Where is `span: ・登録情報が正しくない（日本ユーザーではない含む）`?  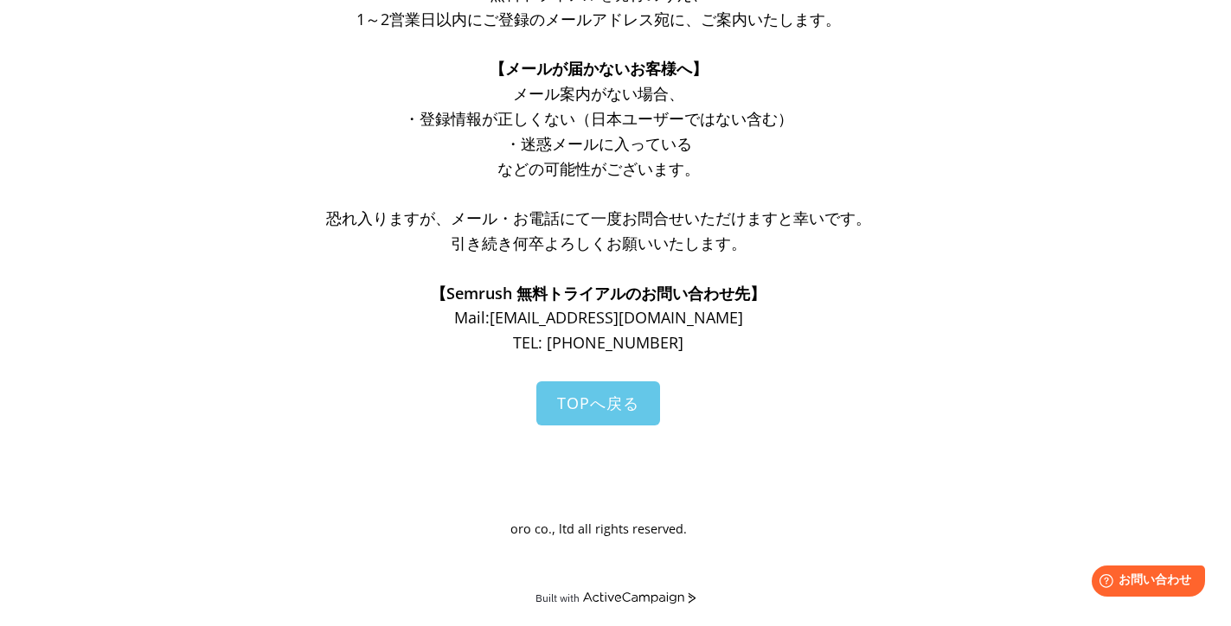 span: ・登録情報が正しくない（日本ユーザーではない含む） is located at coordinates (599, 118).